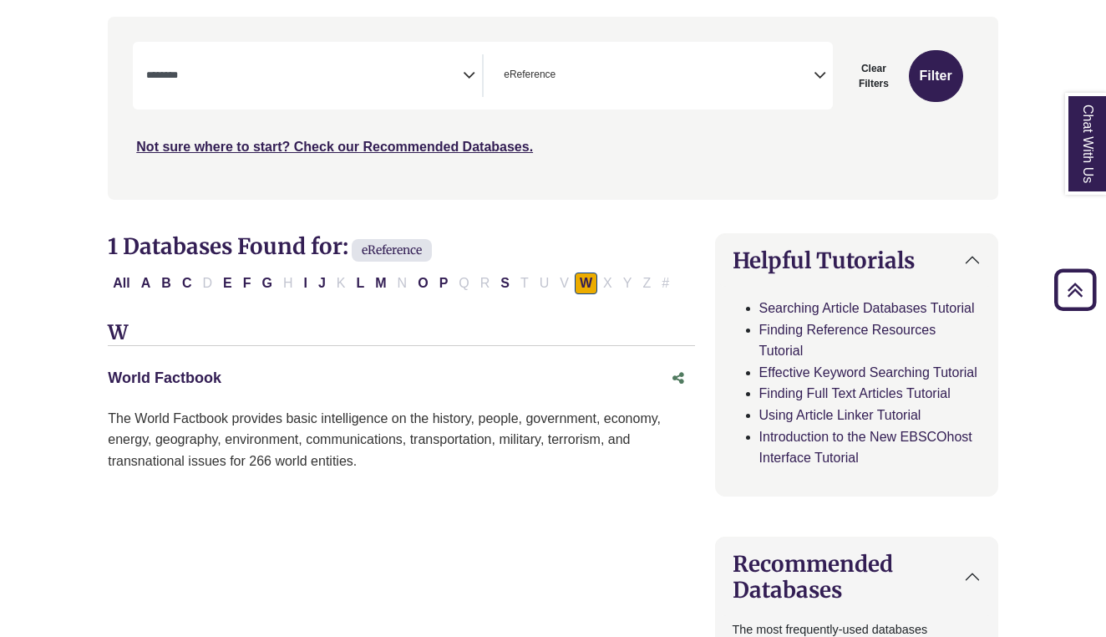 Image resolution: width=1106 pixels, height=637 pixels. What do you see at coordinates (841, 414) in the screenshot?
I see `a: Using Article Linker Tutorial` at bounding box center [841, 414].